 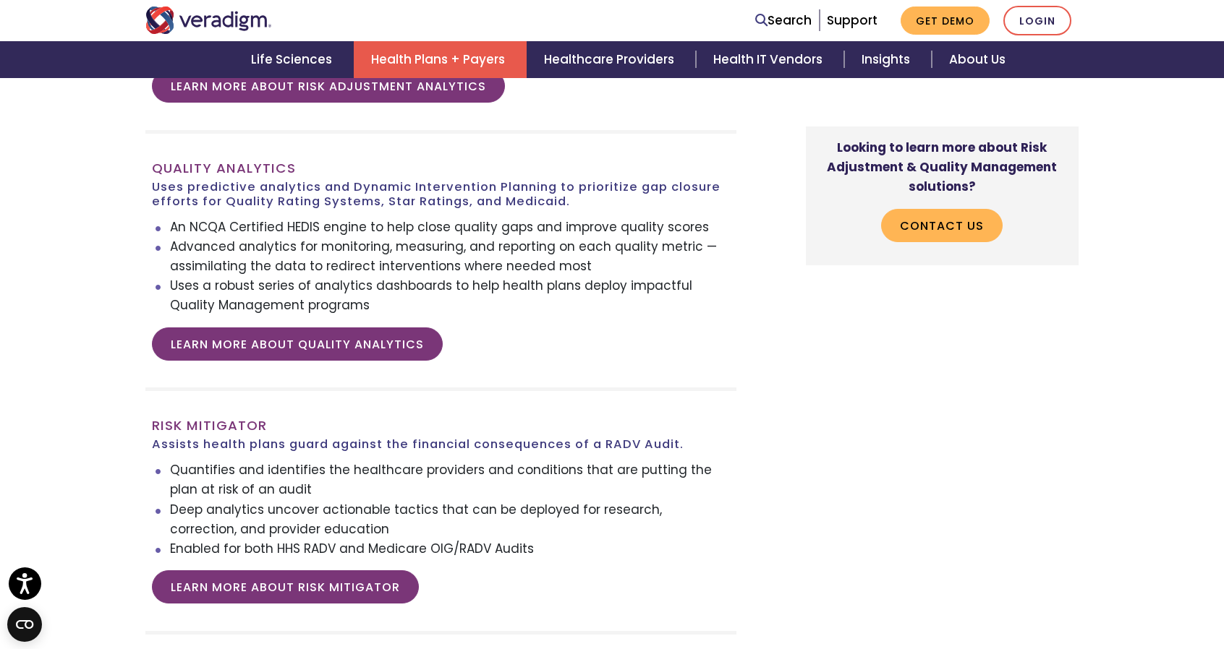 I want to click on li: Enabled for both HHS RADV and Medicare OIG/RADV Audits, so click(x=450, y=549).